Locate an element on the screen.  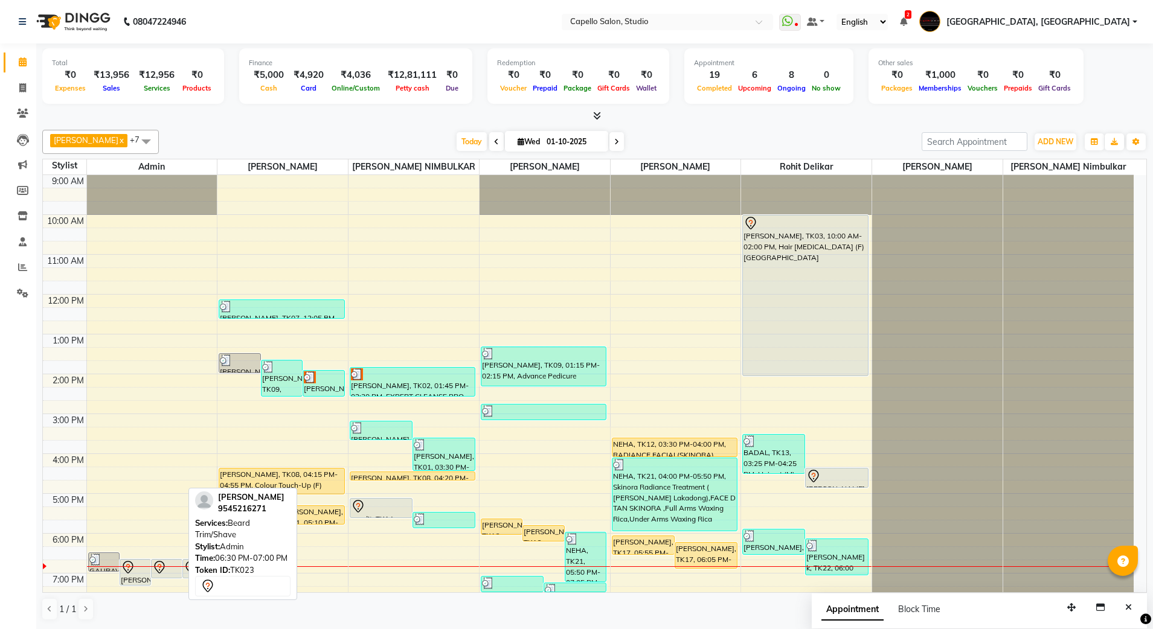
img: logo is located at coordinates (72, 22).